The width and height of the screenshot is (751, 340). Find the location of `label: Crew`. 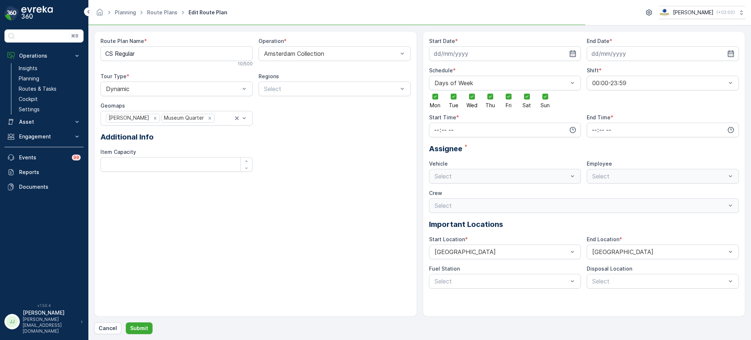

label: Crew is located at coordinates (436, 193).